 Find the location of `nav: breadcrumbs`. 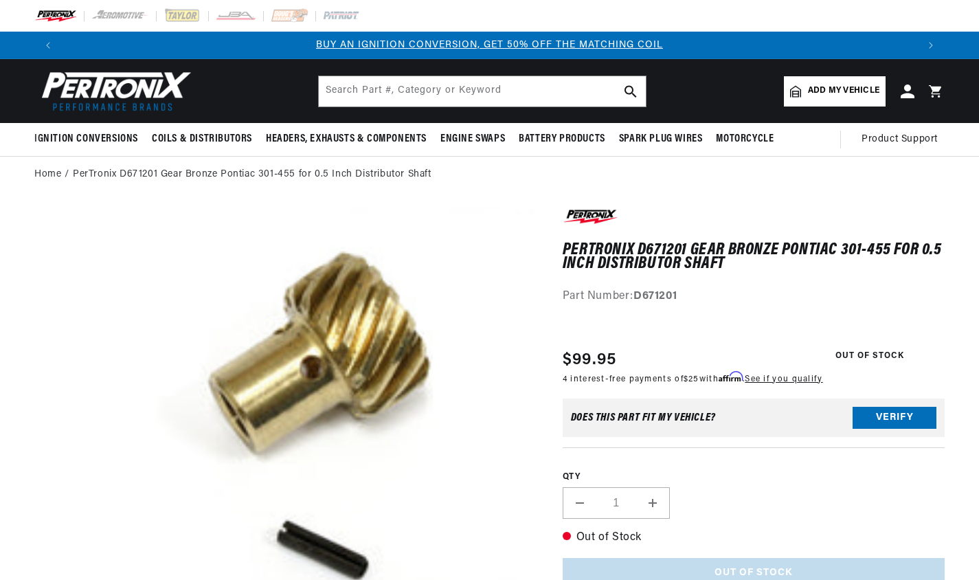

nav: breadcrumbs is located at coordinates (489, 175).